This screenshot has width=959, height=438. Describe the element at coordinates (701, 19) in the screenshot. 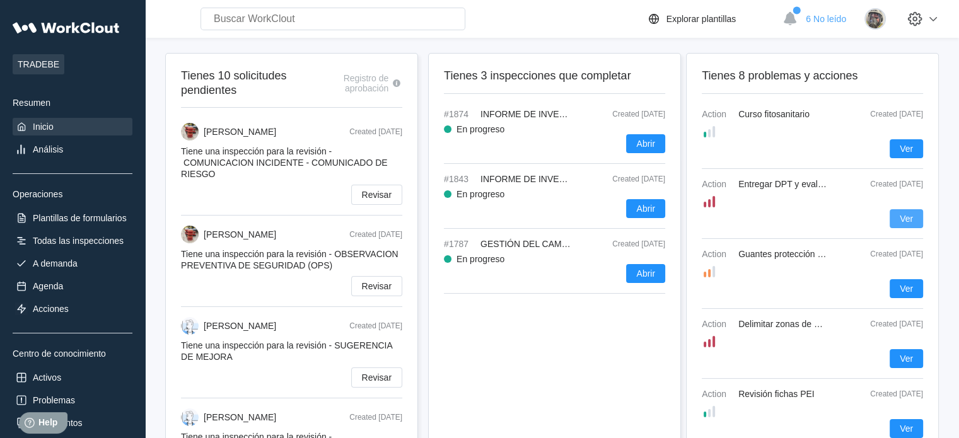

I see `div: Explorar plantillas` at that location.